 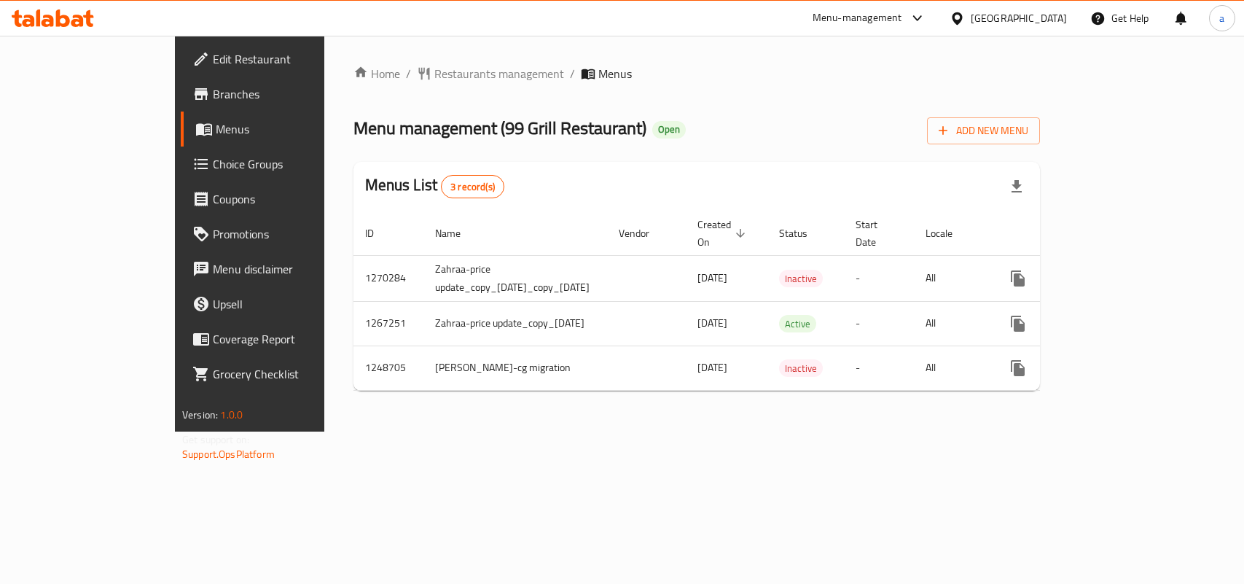 I want to click on span: Edit Restaurant, so click(x=292, y=59).